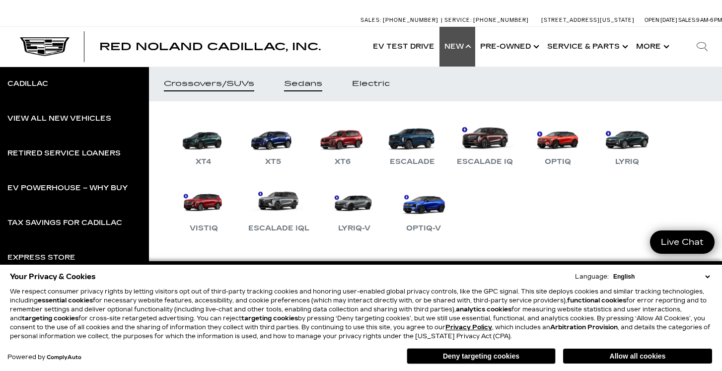 The height and width of the screenshot is (371, 722). Describe the element at coordinates (278, 228) in the screenshot. I see `div: Escalade IQL` at that location.